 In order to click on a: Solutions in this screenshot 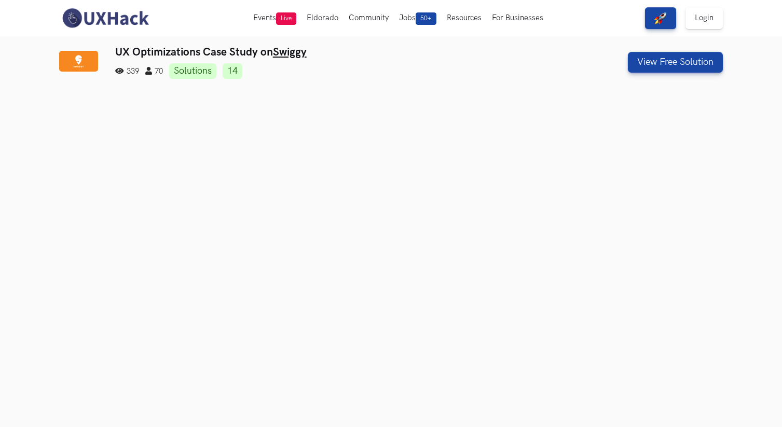, I will do `click(193, 71)`.